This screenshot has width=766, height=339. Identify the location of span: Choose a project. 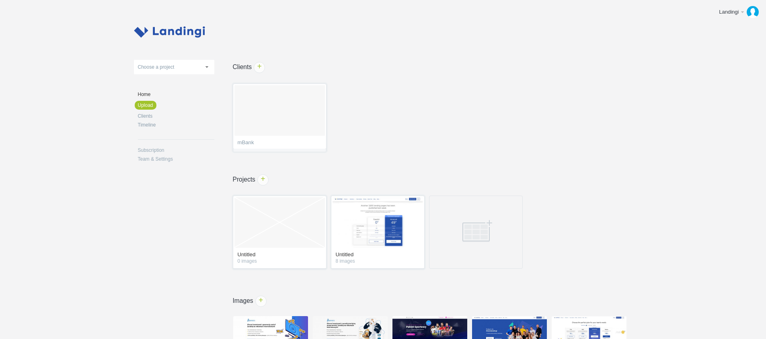
(156, 67).